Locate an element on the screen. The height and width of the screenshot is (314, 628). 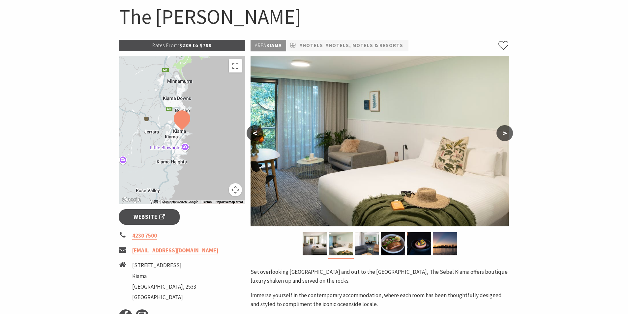
p: Kiama is located at coordinates (268, 45).